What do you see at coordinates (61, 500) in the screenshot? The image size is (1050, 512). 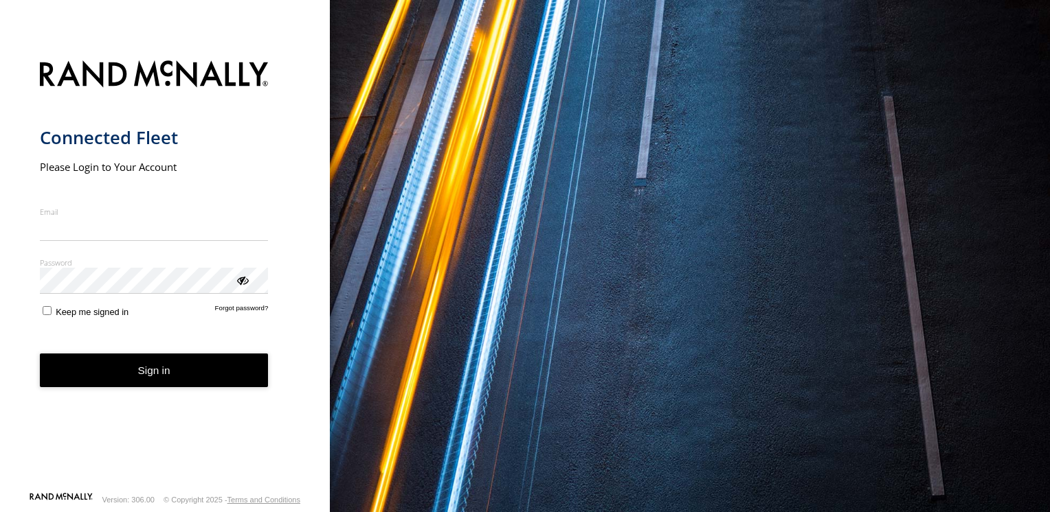 I see `a: Visit our Website` at bounding box center [61, 500].